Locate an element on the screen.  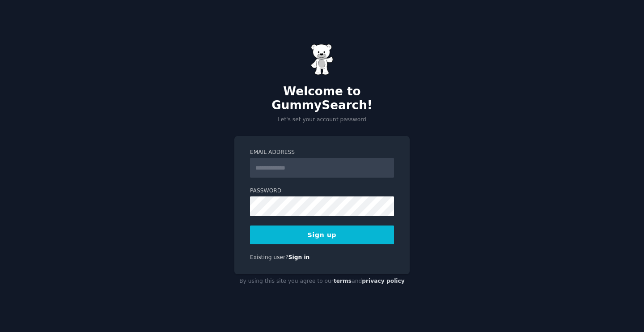
a: Sign in is located at coordinates (299, 257).